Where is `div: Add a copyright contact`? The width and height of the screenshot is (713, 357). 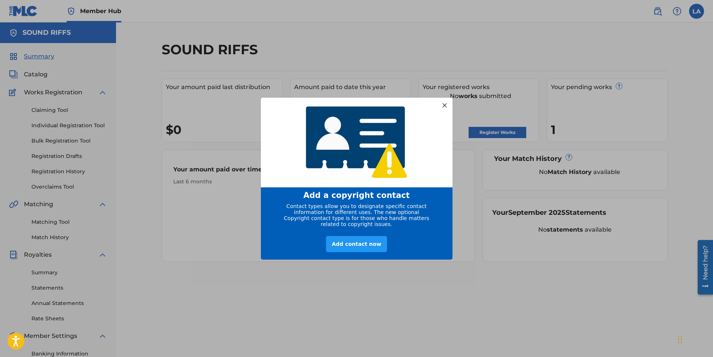 div: Add a copyright contact is located at coordinates (357, 195).